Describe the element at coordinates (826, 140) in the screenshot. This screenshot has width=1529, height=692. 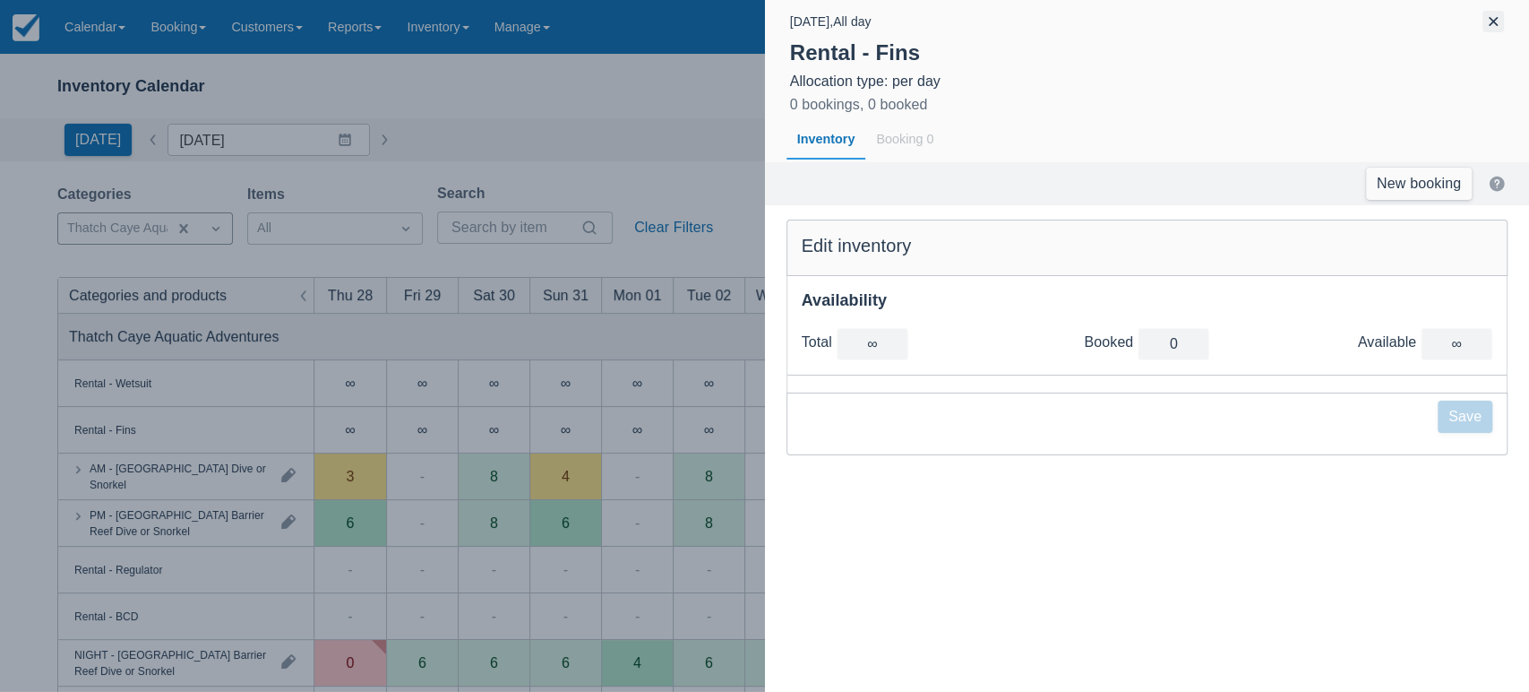
I see `div: Inventory` at that location.